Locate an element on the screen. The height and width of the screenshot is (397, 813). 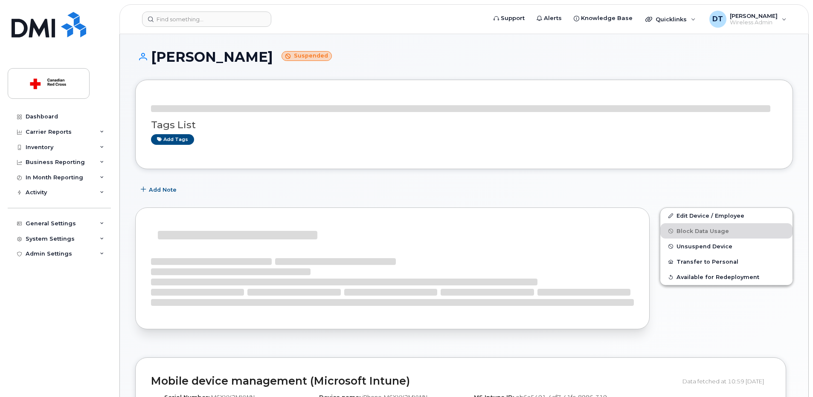
h3: Tags List is located at coordinates (464, 125).